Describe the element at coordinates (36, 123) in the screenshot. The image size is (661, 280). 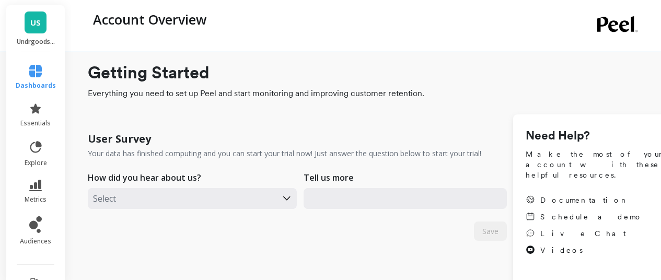
I see `span: essentials` at that location.